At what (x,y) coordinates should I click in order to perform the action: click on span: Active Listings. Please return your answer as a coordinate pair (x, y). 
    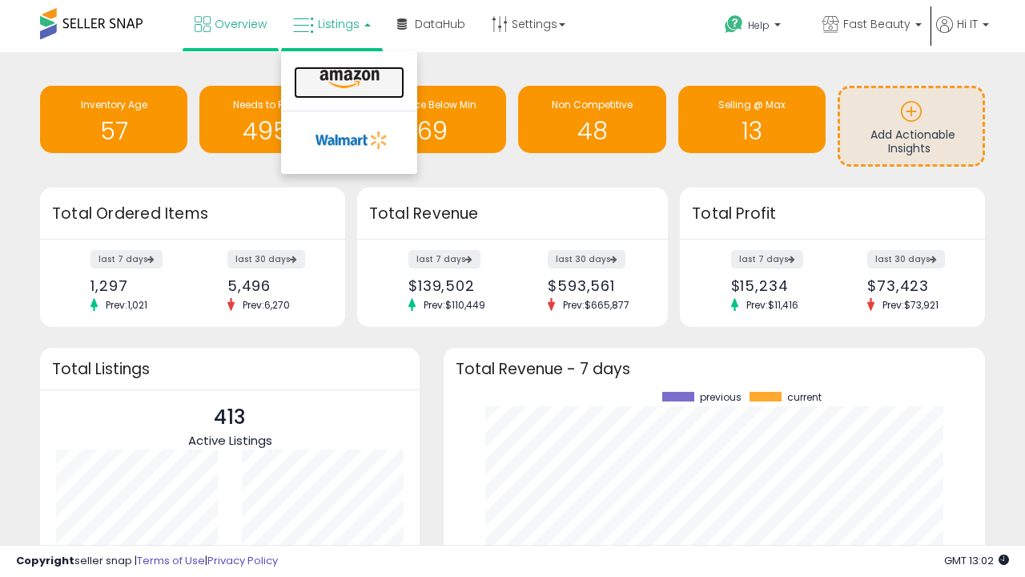
    Looking at the image, I should click on (230, 440).